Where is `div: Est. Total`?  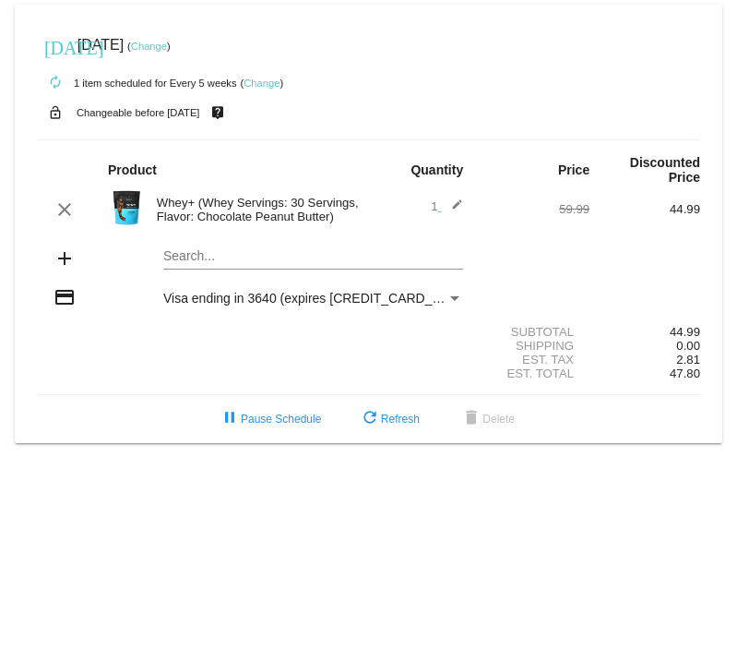
div: Est. Total is located at coordinates (534, 373).